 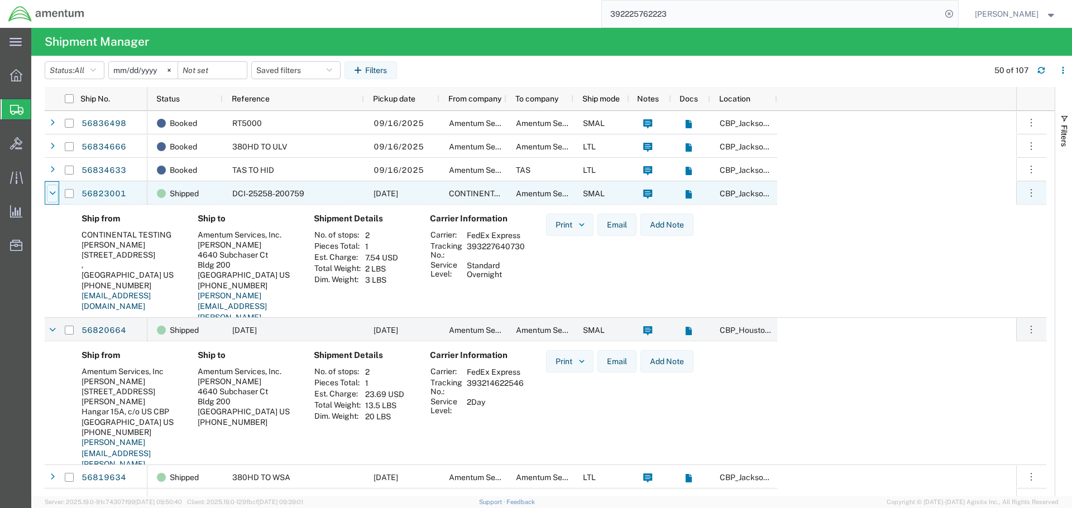 I want to click on img: dropdown, so click(x=582, y=362).